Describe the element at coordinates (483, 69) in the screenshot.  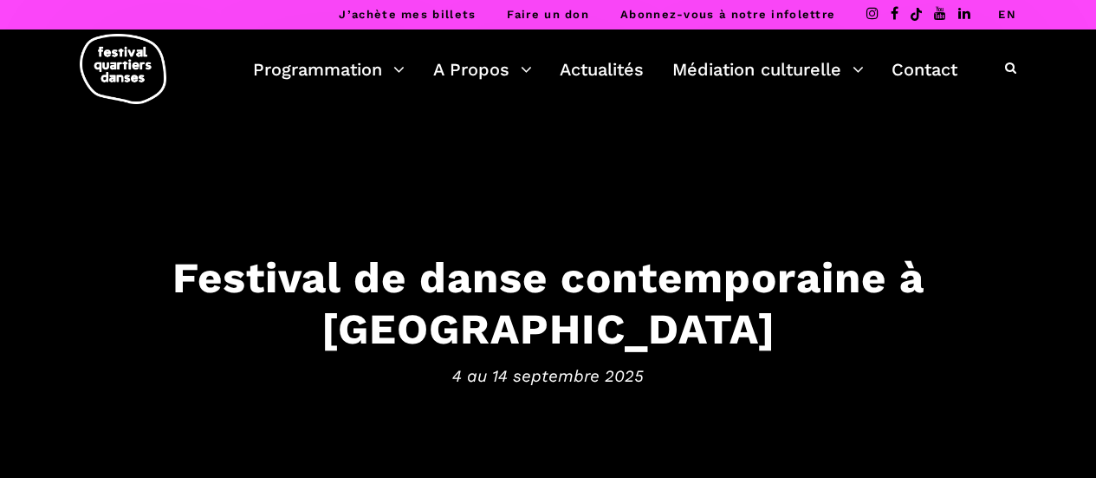
I see `a: A Propos` at that location.